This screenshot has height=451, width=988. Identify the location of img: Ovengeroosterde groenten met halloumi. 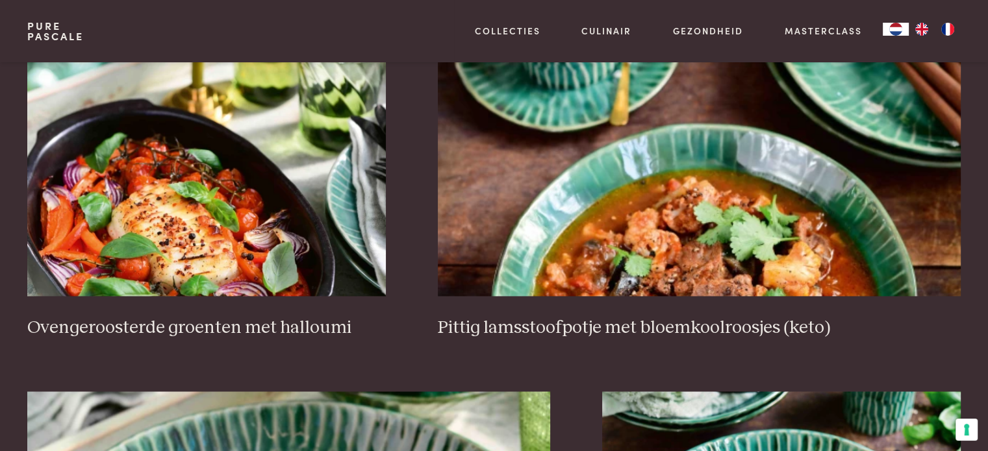
(207, 166).